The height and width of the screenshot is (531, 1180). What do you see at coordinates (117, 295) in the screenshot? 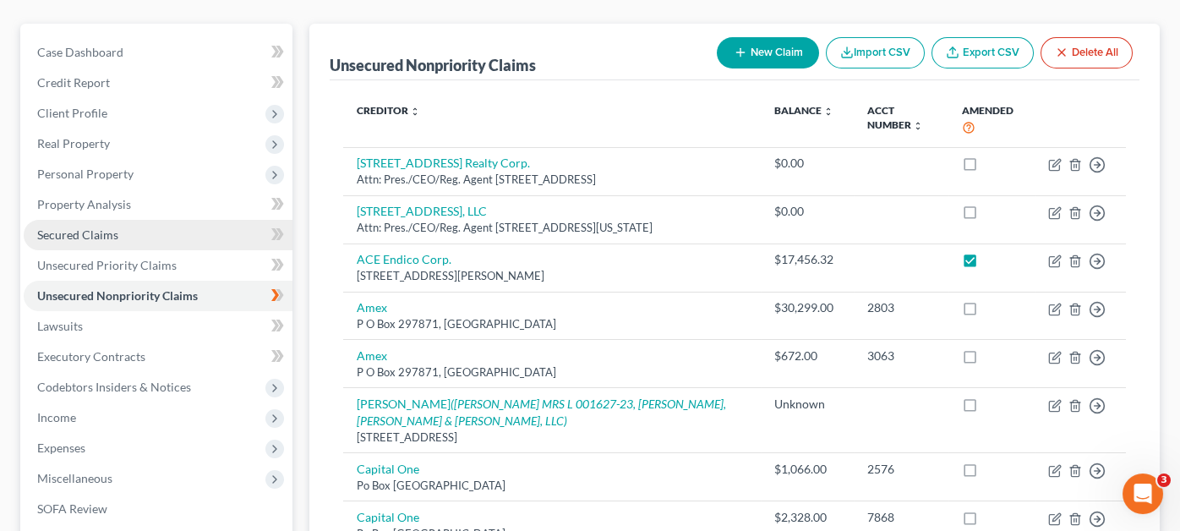
I see `span: Unsecured Nonpriority Claims` at bounding box center [117, 295].